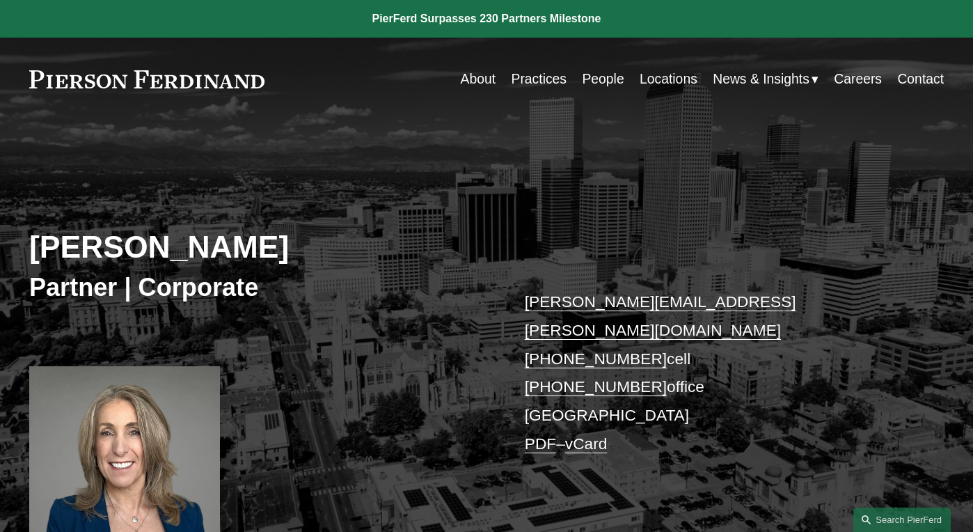  What do you see at coordinates (766, 79) in the screenshot?
I see `a: folder dropdown` at bounding box center [766, 79].